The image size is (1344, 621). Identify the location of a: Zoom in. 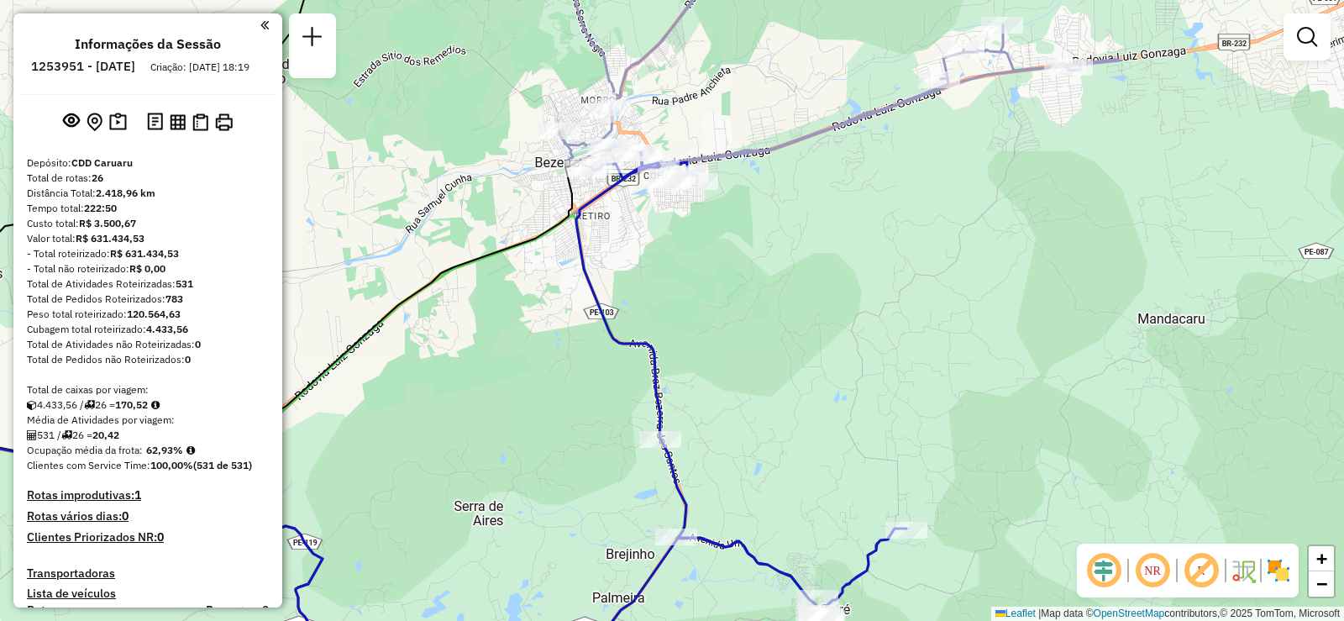
(1322, 559).